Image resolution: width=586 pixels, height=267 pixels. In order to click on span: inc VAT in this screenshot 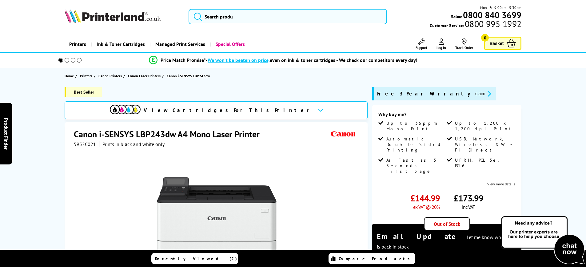, I will do `click(468, 207)`.